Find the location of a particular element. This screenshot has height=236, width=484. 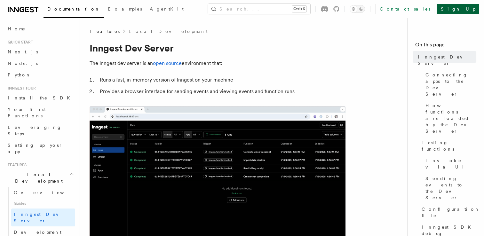

span: Connecting apps to the Dev Server is located at coordinates (451, 84).